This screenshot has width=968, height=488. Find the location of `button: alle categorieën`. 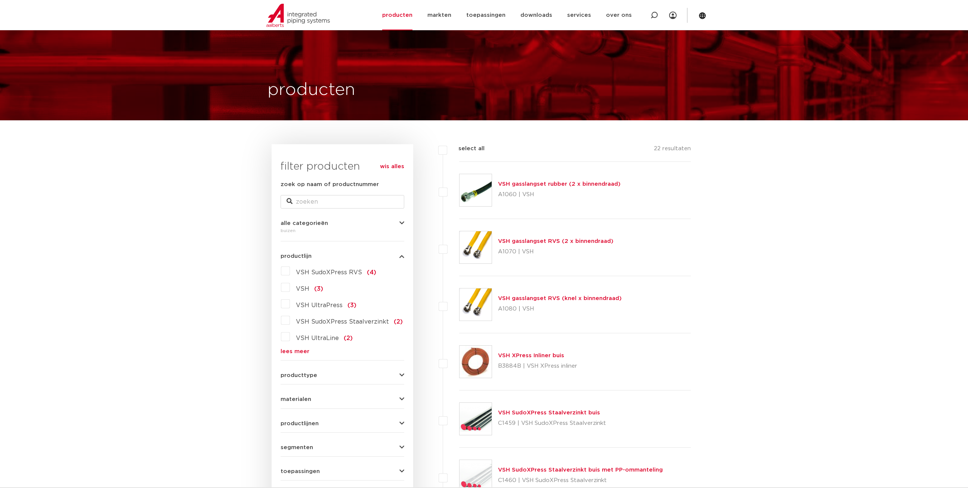

button: alle categorieën is located at coordinates (342, 223).